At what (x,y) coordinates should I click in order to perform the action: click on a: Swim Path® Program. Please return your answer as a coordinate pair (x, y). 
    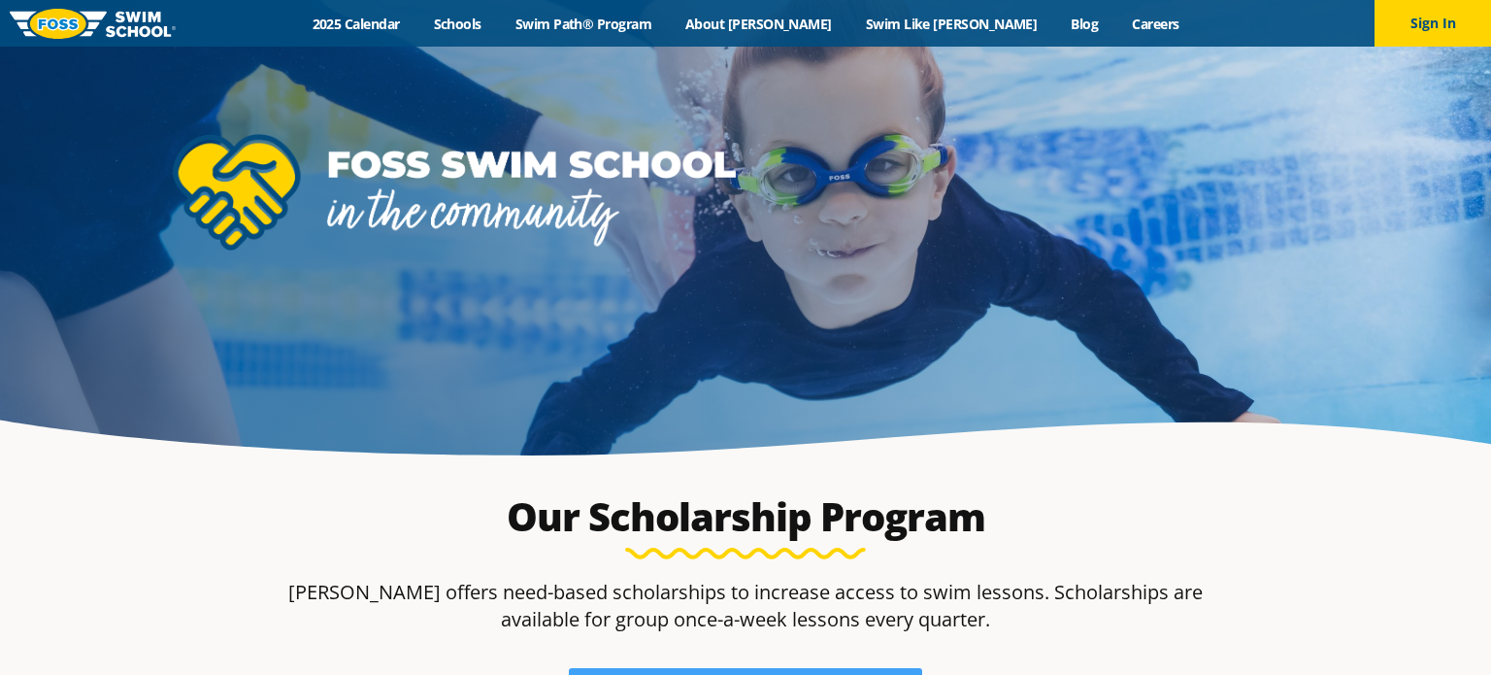
    Looking at the image, I should click on (582, 23).